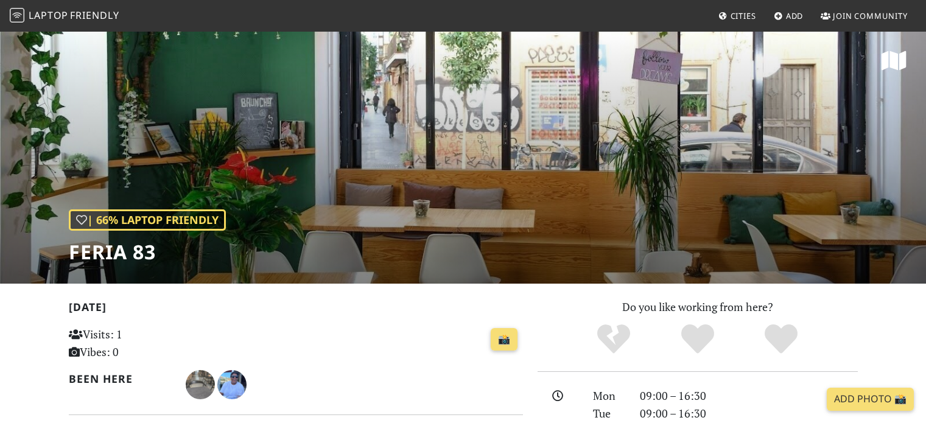  I want to click on div: Mon, so click(609, 396).